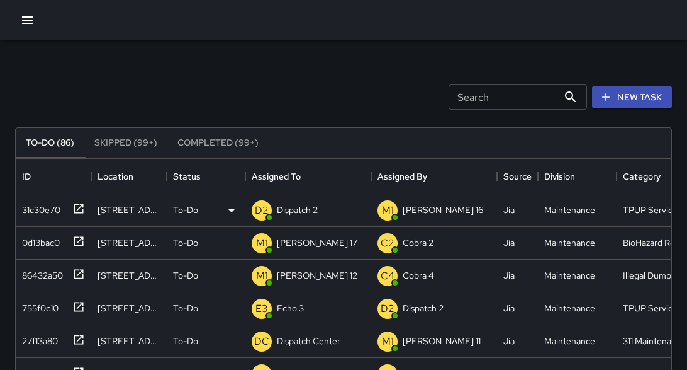 This screenshot has height=370, width=687. I want to click on div: 86432a50, so click(40, 273).